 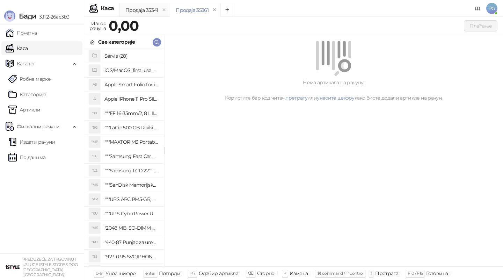 What do you see at coordinates (266, 273) in the screenshot?
I see `div: Сторно` at bounding box center [266, 273].